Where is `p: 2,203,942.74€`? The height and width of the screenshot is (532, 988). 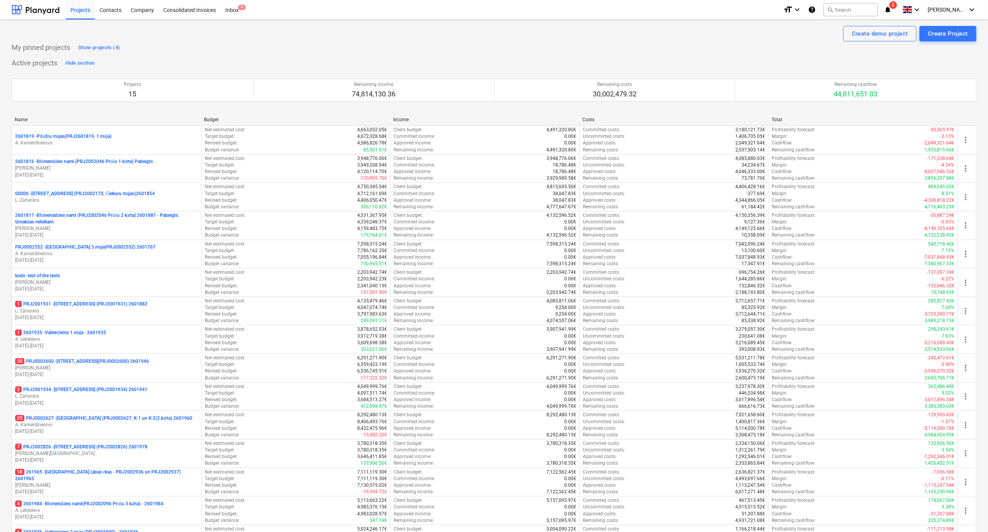 p: 2,203,942.74€ is located at coordinates (372, 272).